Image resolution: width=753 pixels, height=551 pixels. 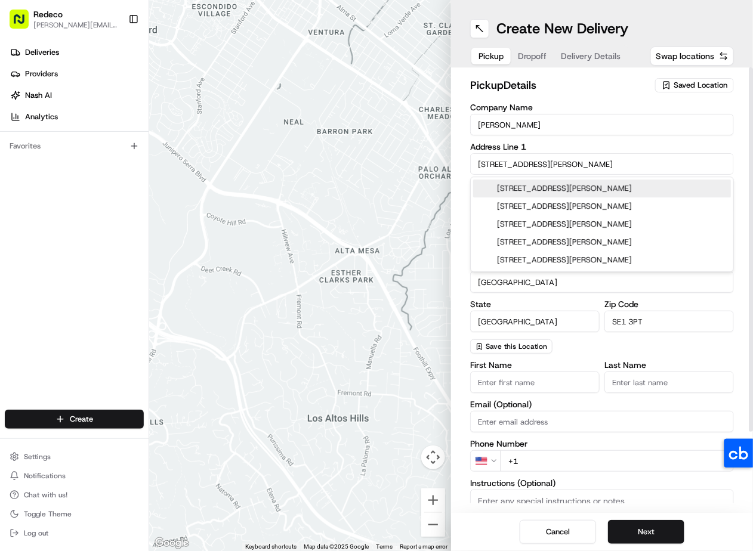 What do you see at coordinates (668, 365) in the screenshot?
I see `label: Last Name` at bounding box center [668, 365].